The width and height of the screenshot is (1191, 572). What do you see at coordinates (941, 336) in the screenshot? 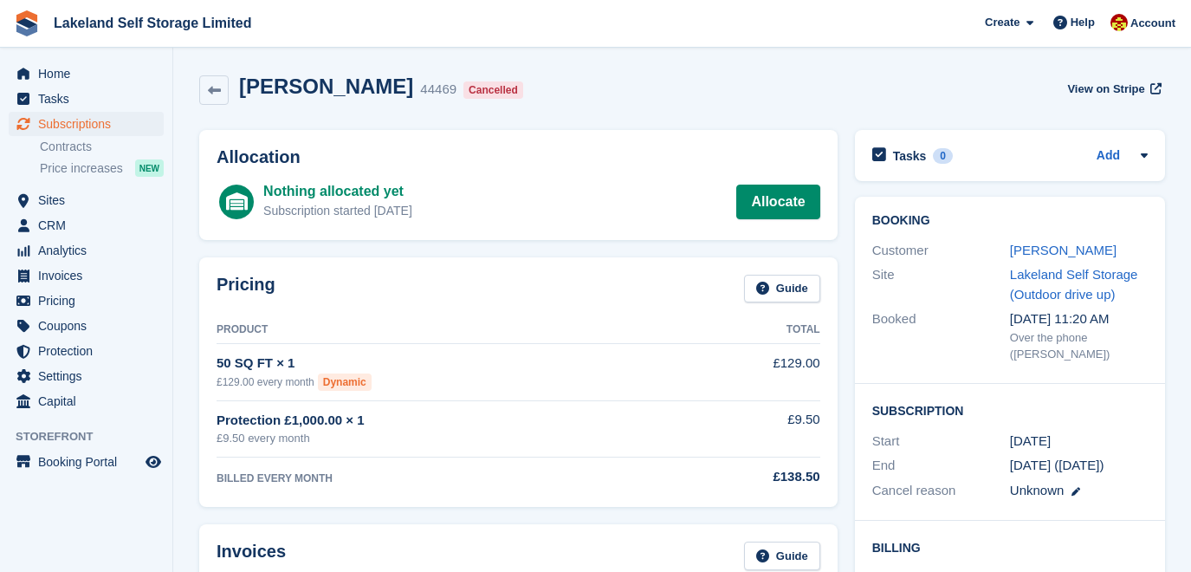
I see `div: Booked` at bounding box center [941, 336].